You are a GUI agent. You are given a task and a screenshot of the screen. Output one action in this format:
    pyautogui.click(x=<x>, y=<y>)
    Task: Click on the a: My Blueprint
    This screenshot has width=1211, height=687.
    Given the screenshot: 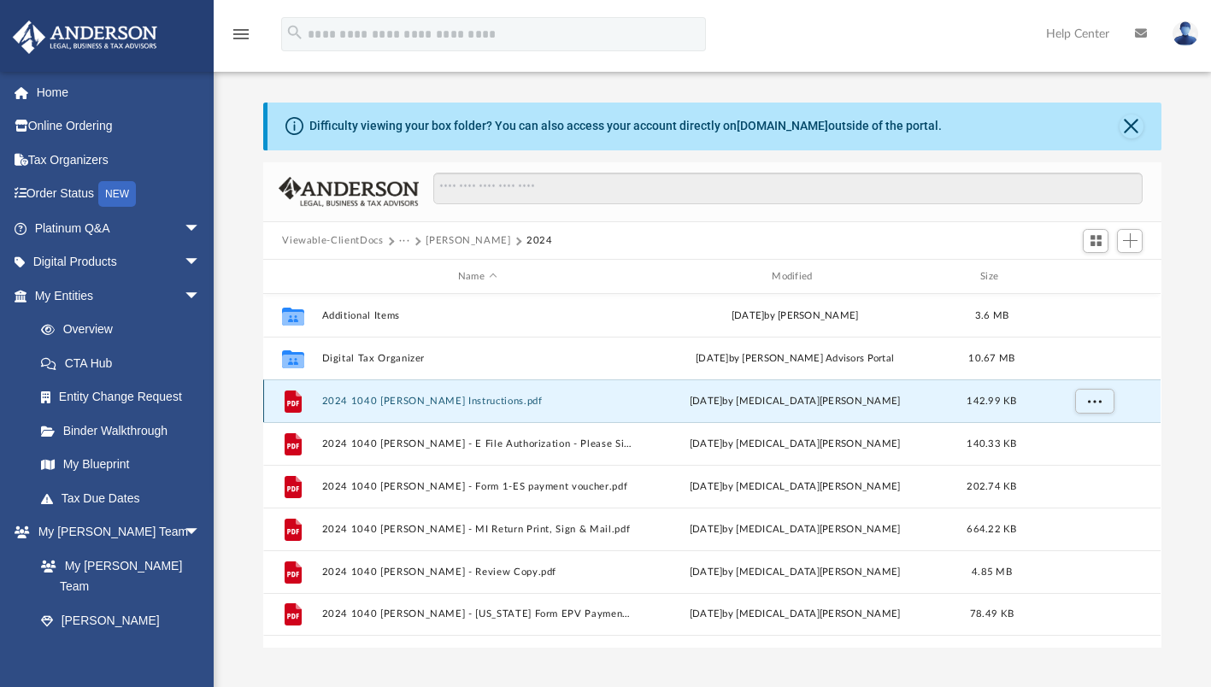 What is the action you would take?
    pyautogui.click(x=121, y=465)
    